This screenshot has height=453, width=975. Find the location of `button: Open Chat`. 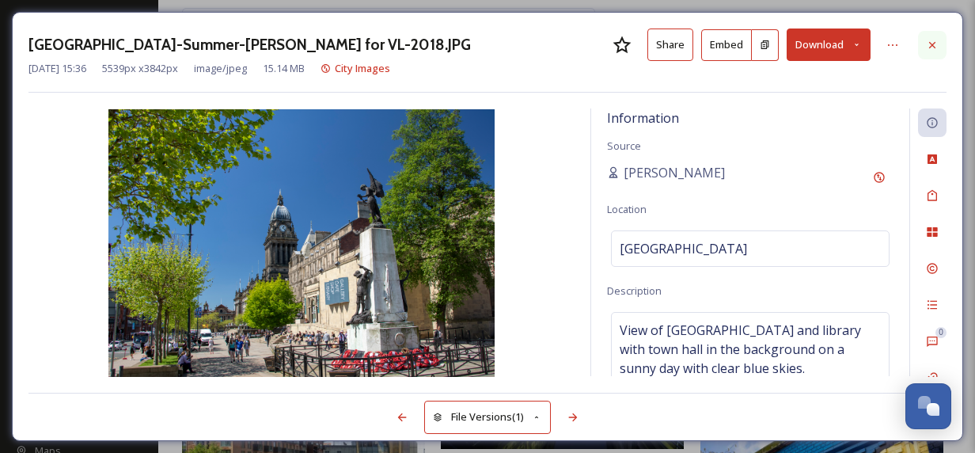

button: Open Chat is located at coordinates (928, 406).